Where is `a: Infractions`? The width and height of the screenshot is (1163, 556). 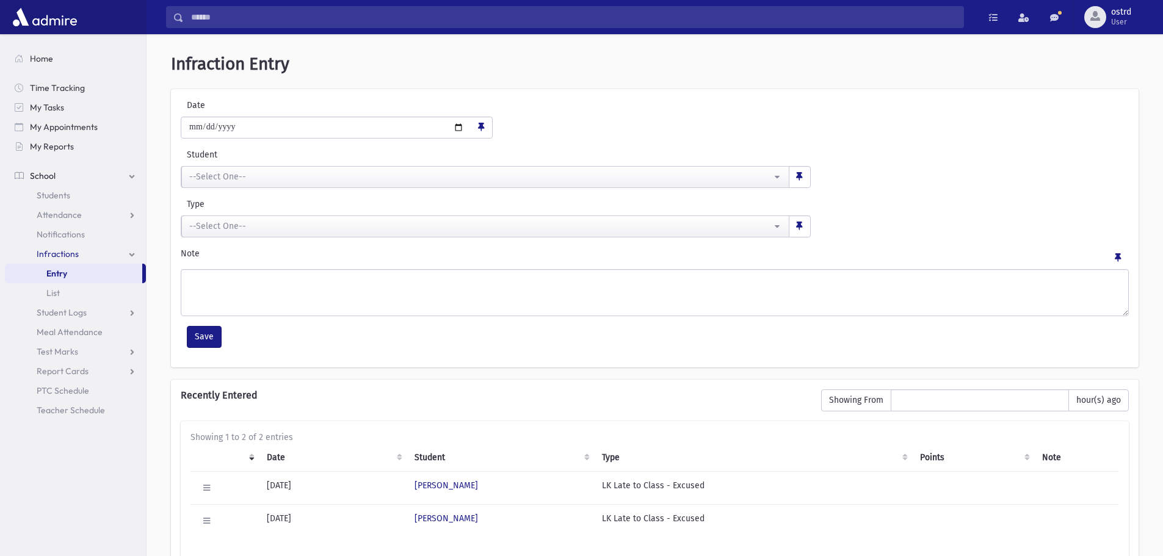 a: Infractions is located at coordinates (75, 254).